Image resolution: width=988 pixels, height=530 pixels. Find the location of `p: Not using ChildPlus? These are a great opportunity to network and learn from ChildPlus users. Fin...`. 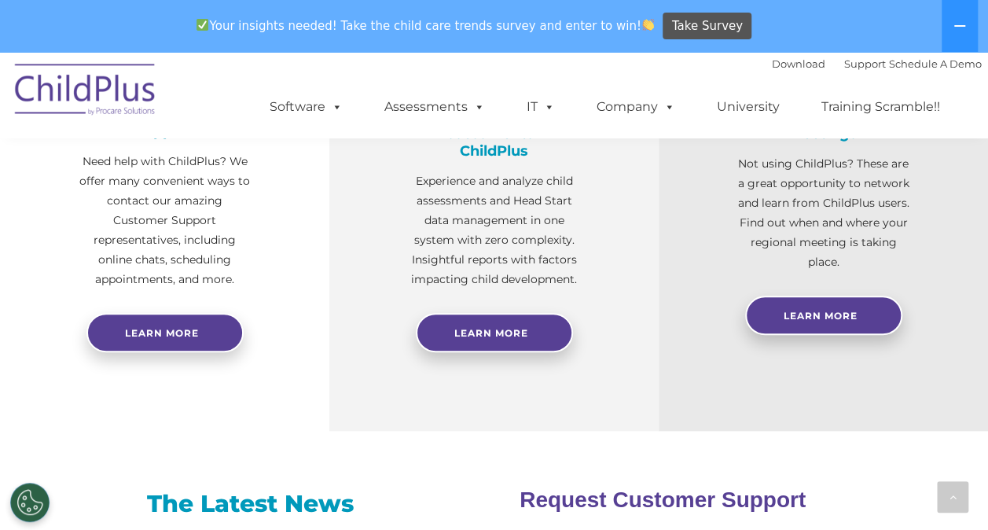

p: Not using ChildPlus? These are a great opportunity to network and learn from ChildPlus users. Fin... is located at coordinates (823, 213).